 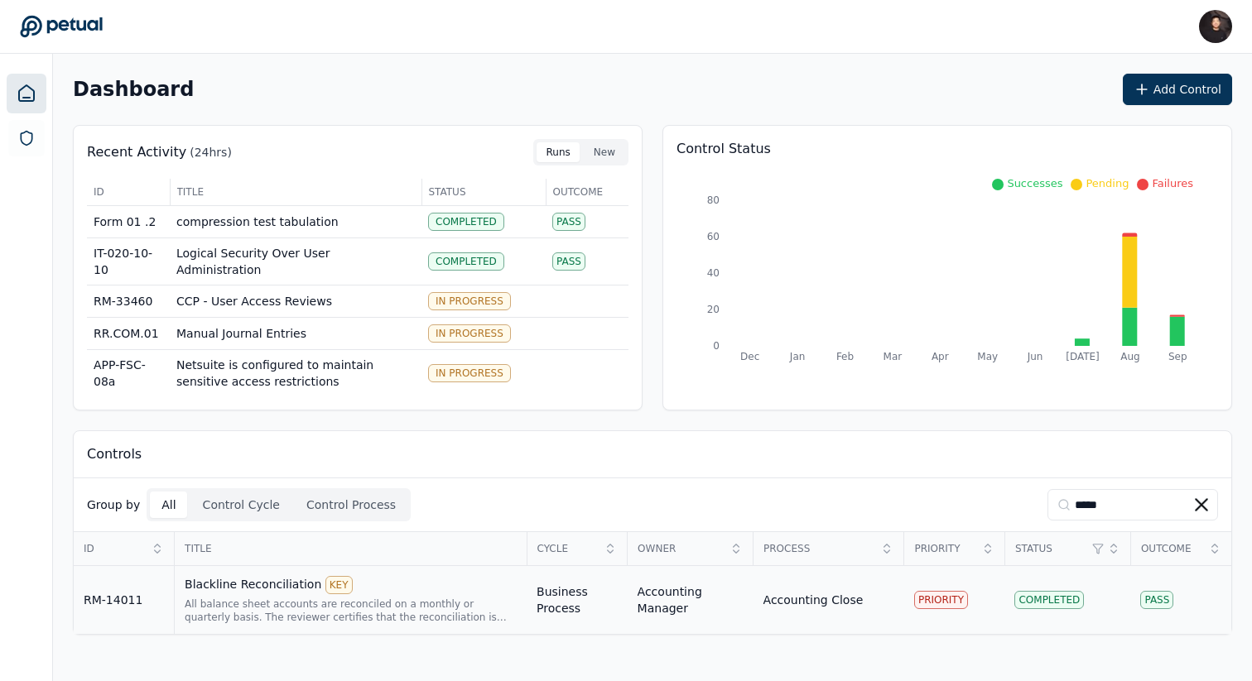 What do you see at coordinates (296, 301) in the screenshot?
I see `td: CCP - User Access Reviews` at bounding box center [296, 301].